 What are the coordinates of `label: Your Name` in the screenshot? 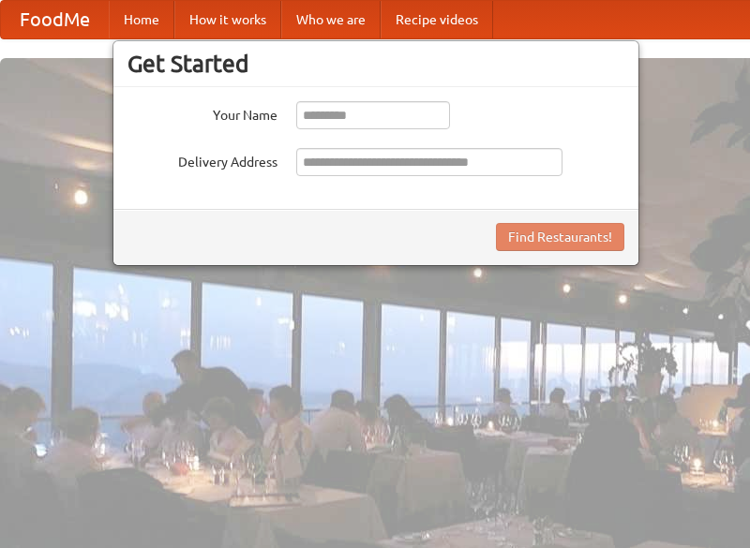 It's located at (203, 113).